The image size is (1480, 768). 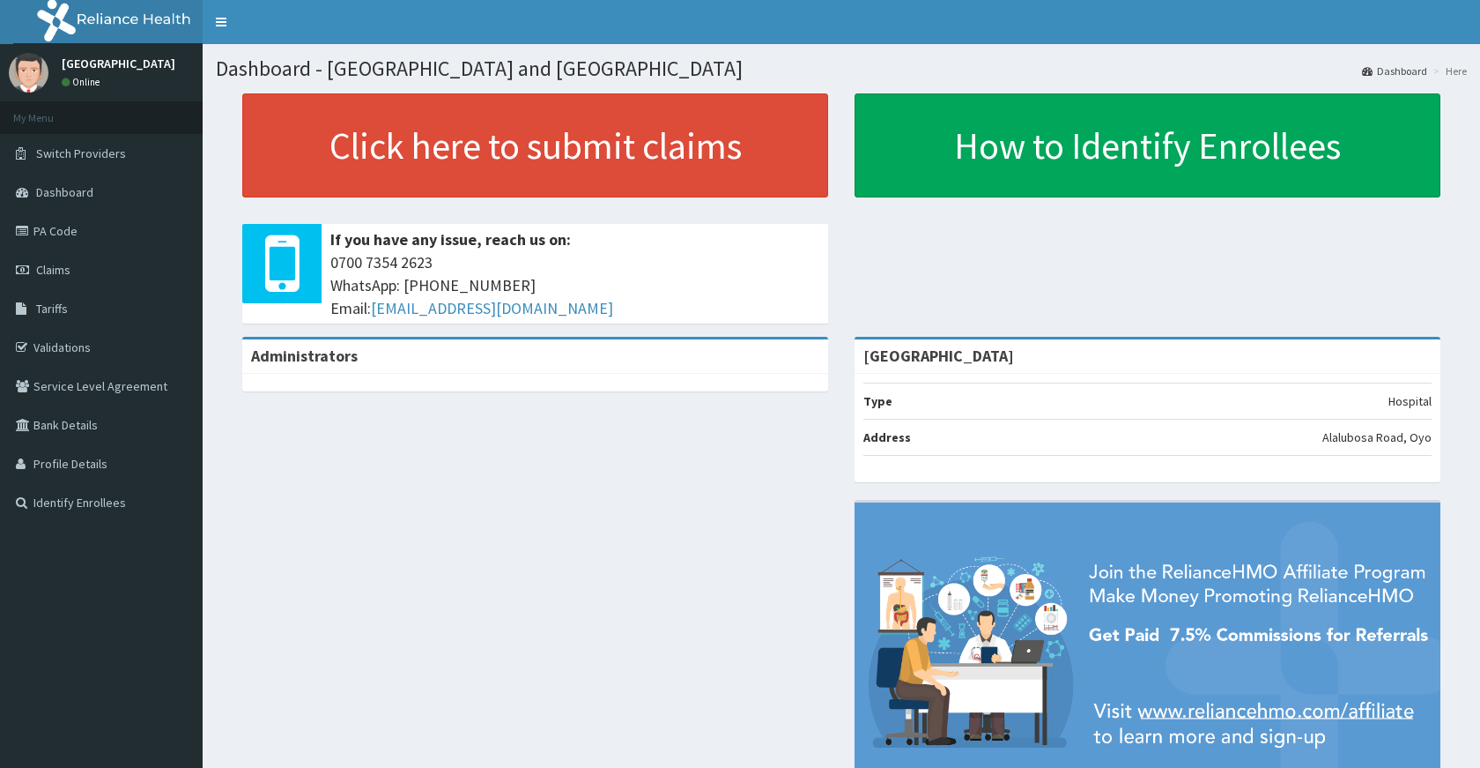 I want to click on li: Here, so click(x=1448, y=70).